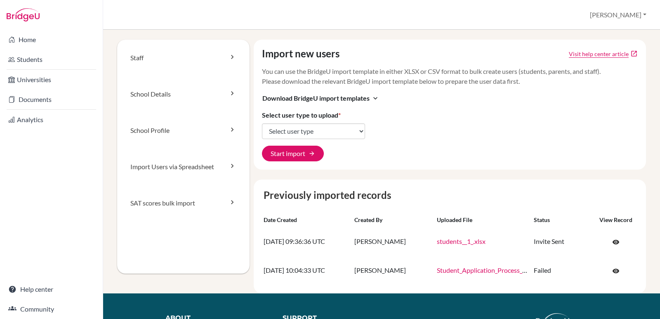 The image size is (660, 319). Describe the element at coordinates (392, 220) in the screenshot. I see `th: Created by` at that location.